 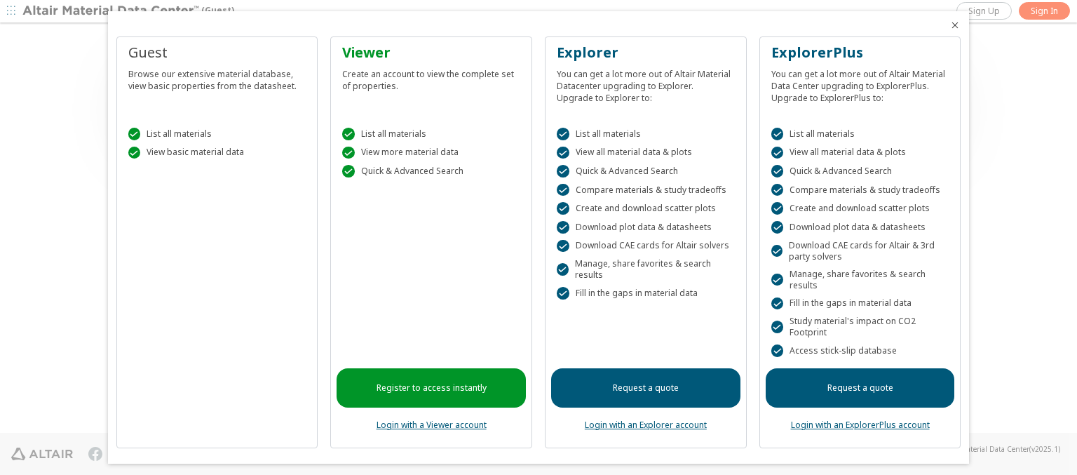 What do you see at coordinates (431, 424) in the screenshot?
I see `a: Login with a Viewer account` at bounding box center [431, 424].